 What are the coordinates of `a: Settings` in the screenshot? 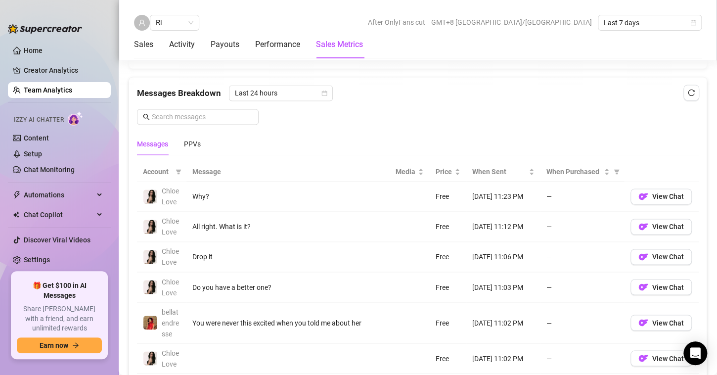 It's located at (37, 260).